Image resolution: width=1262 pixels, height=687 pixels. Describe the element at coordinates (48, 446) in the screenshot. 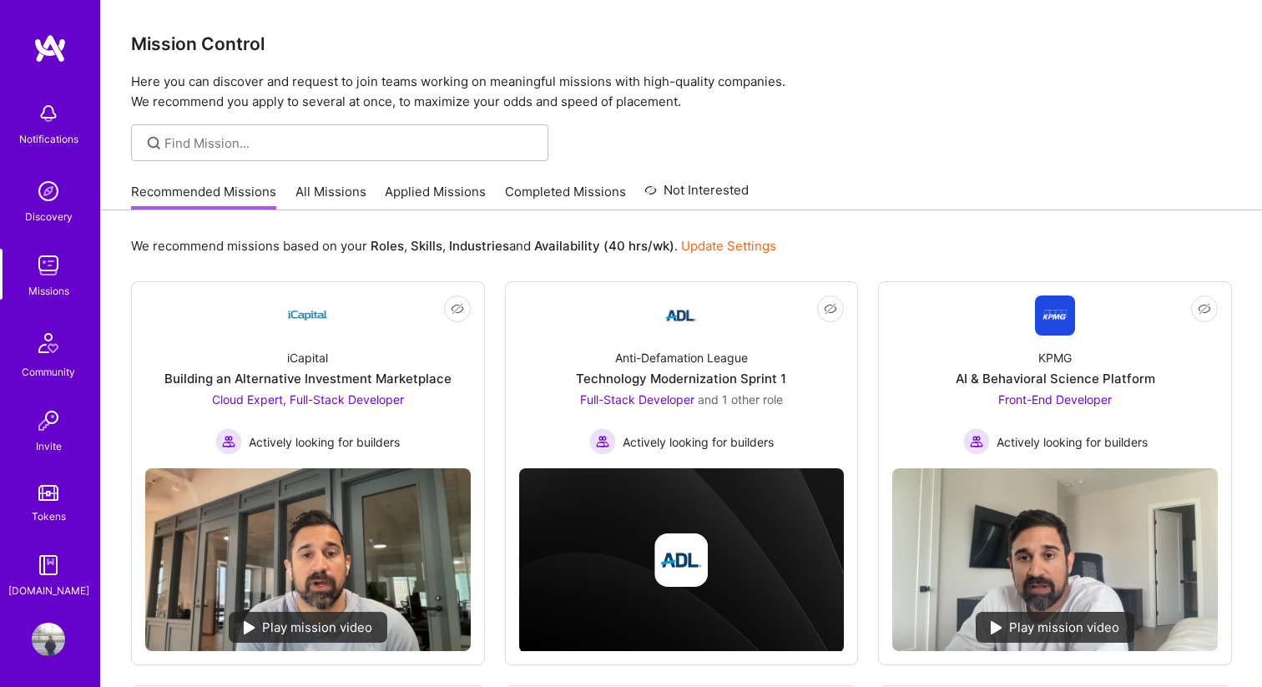

I see `div: Invite` at that location.